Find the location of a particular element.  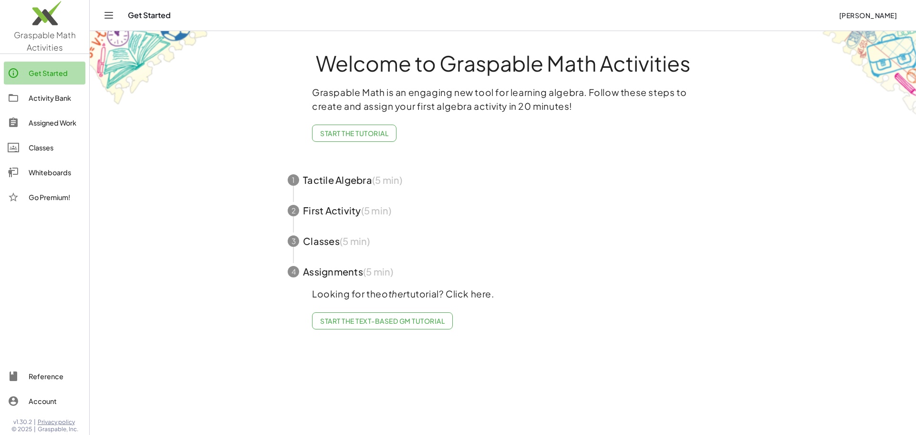

a: Account is located at coordinates (44, 401).